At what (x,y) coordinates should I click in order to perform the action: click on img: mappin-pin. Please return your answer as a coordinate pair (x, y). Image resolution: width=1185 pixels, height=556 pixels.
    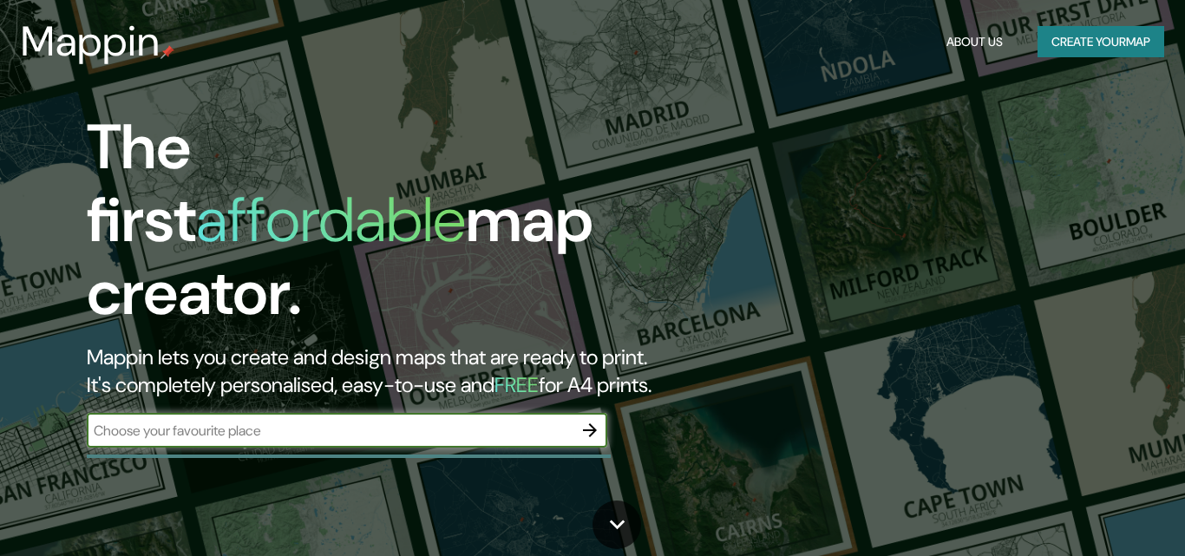
    Looking at the image, I should click on (167, 52).